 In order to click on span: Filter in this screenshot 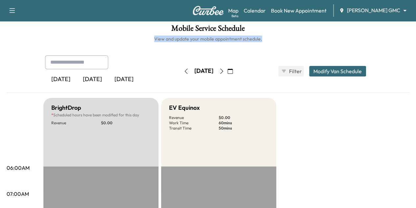, I will do `click(295, 71)`.